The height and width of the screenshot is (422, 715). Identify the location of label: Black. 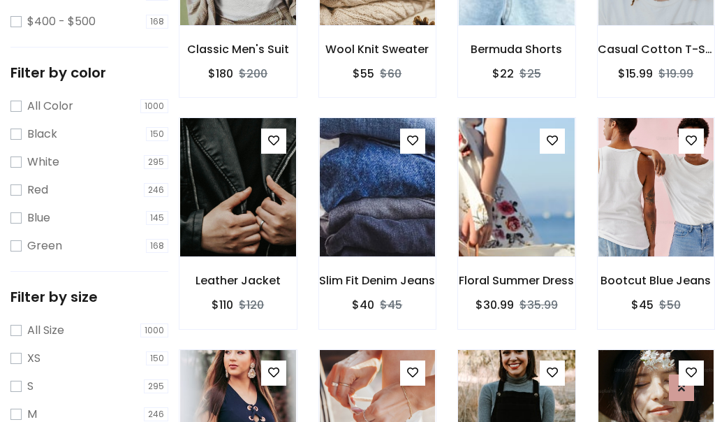
(42, 134).